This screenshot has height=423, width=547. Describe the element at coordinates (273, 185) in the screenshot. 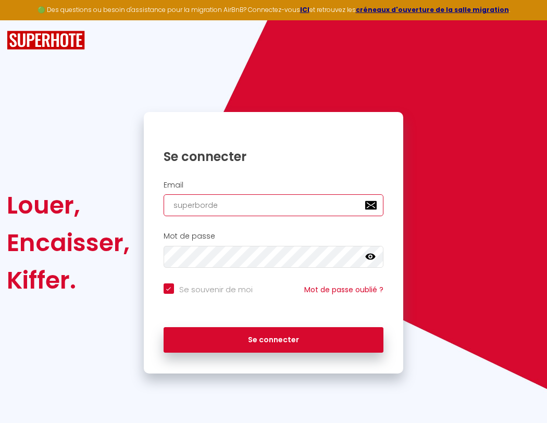

I see `h2: Email` at that location.